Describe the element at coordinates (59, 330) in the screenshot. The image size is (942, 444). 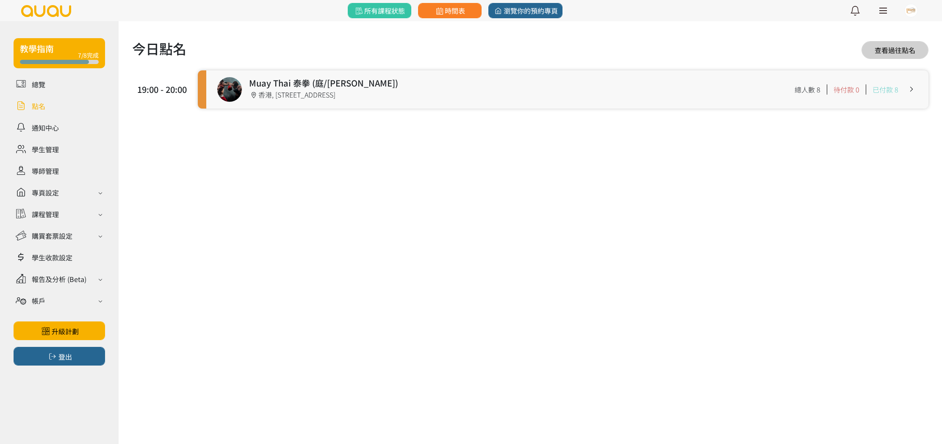
I see `a: 升級計劃` at that location.